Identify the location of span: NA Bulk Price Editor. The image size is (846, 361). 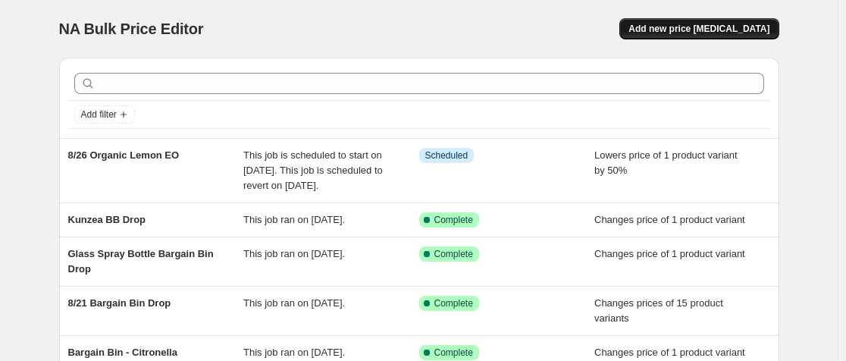
(131, 29).